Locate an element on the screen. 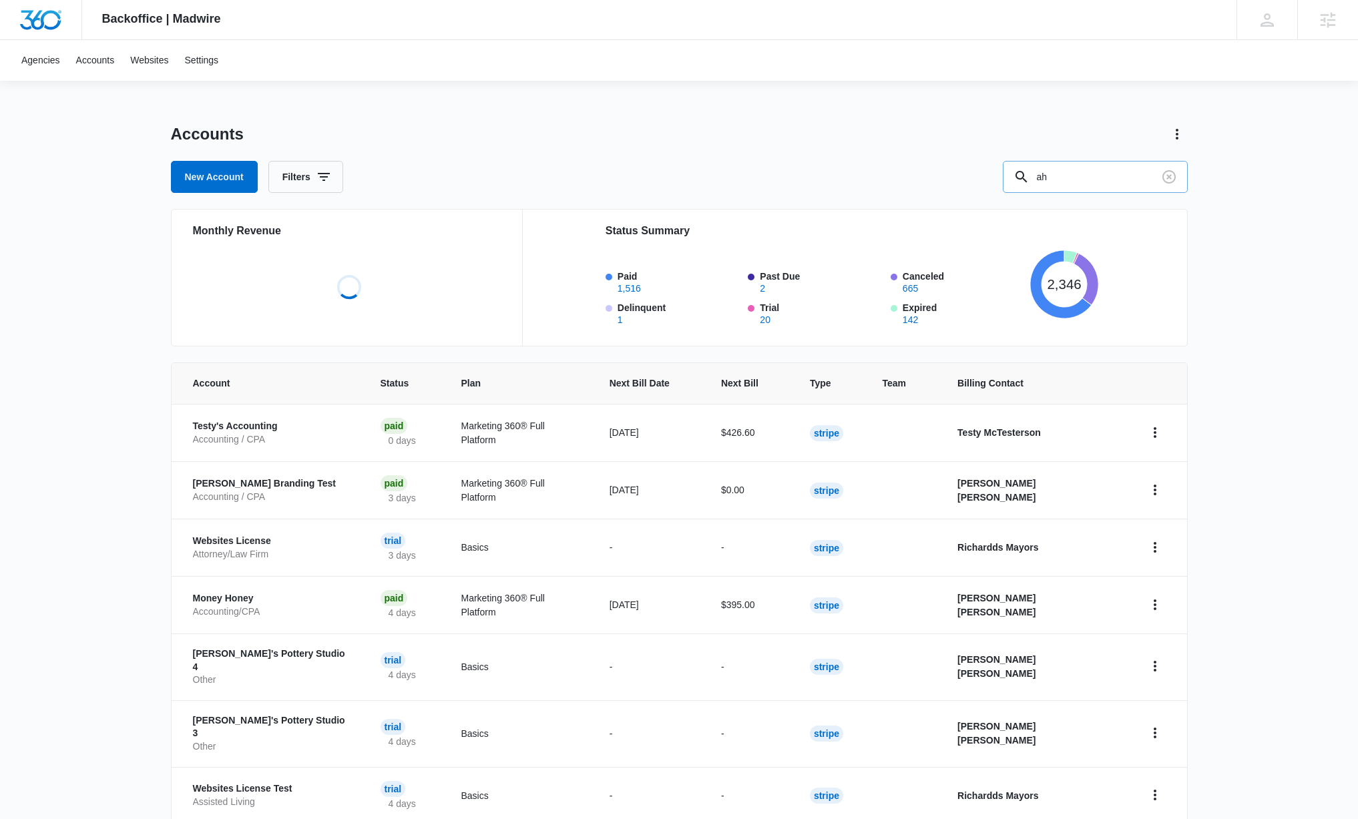  span: Team is located at coordinates (895, 383).